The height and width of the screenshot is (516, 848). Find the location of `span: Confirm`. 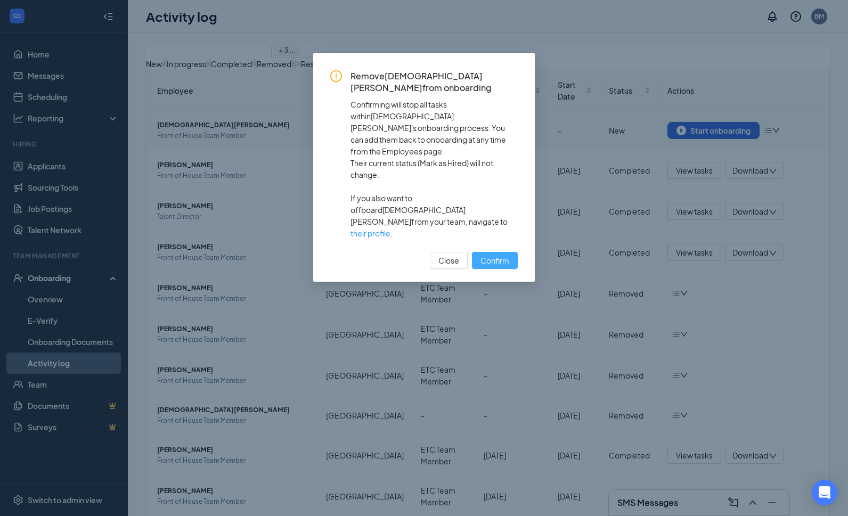

span: Confirm is located at coordinates (495, 260).